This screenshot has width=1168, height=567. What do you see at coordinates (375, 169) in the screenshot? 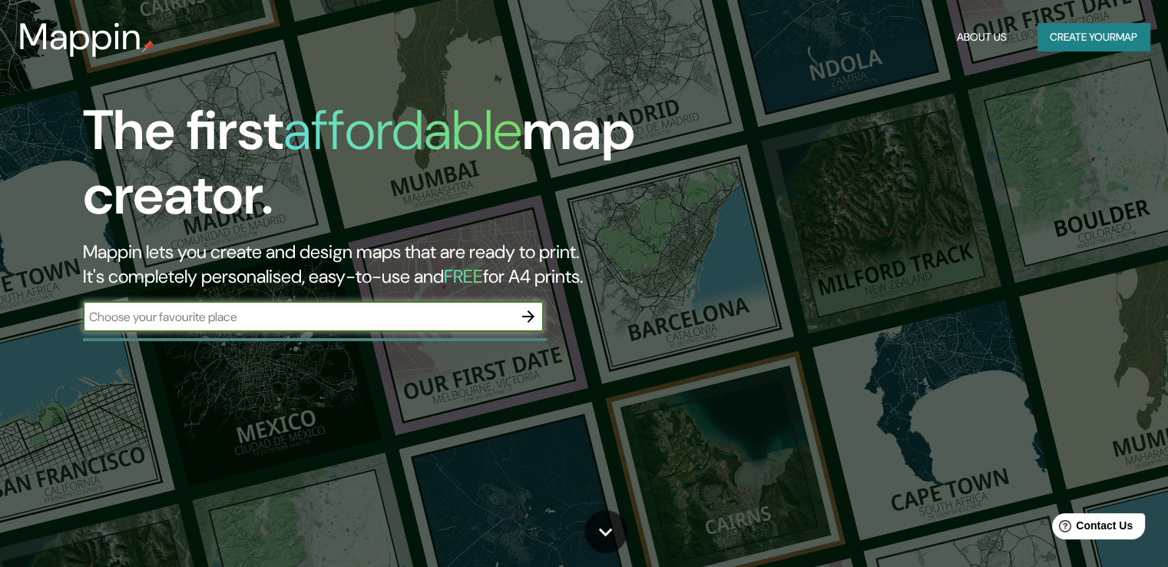
I see `h1: The first map creator.` at bounding box center [375, 169].